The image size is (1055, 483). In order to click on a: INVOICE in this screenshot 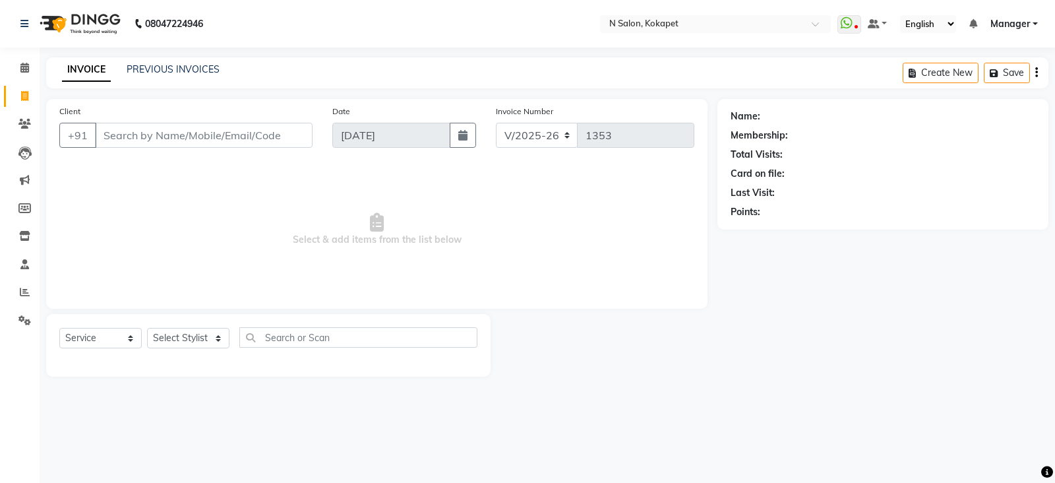, I will do `click(86, 70)`.